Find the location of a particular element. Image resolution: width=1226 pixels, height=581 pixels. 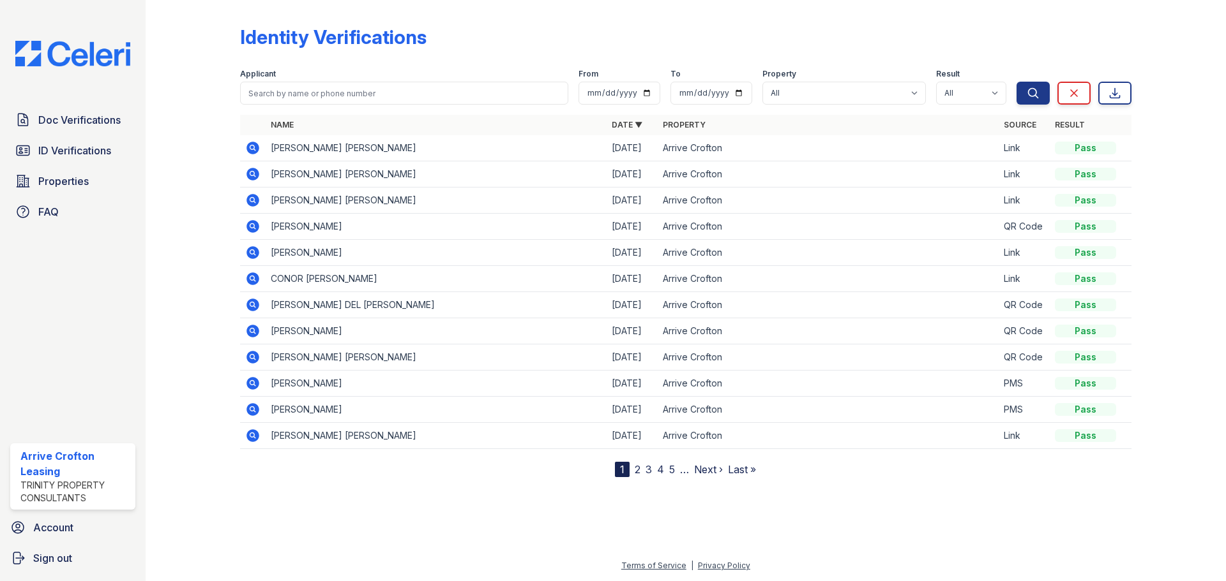

a: Account is located at coordinates (73, 528).